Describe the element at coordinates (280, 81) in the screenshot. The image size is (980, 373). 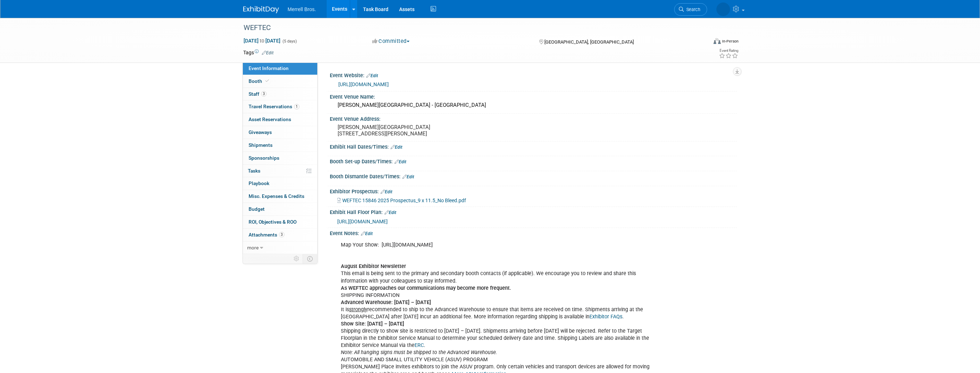
I see `a: Booth` at that location.